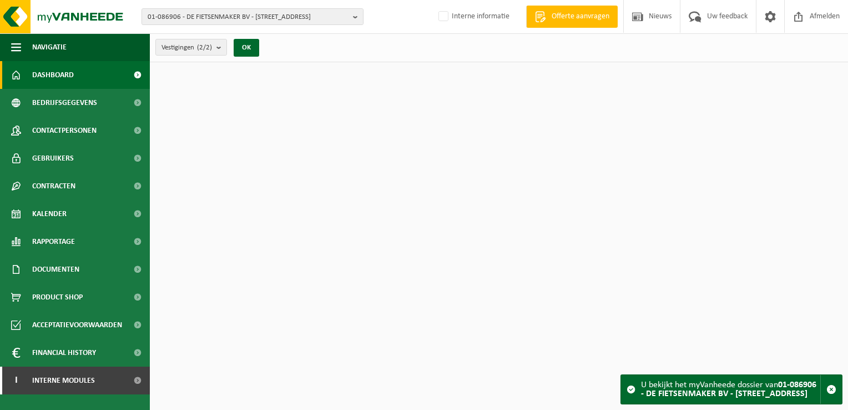 This screenshot has height=410, width=848. What do you see at coordinates (246, 48) in the screenshot?
I see `button: OK` at bounding box center [246, 48].